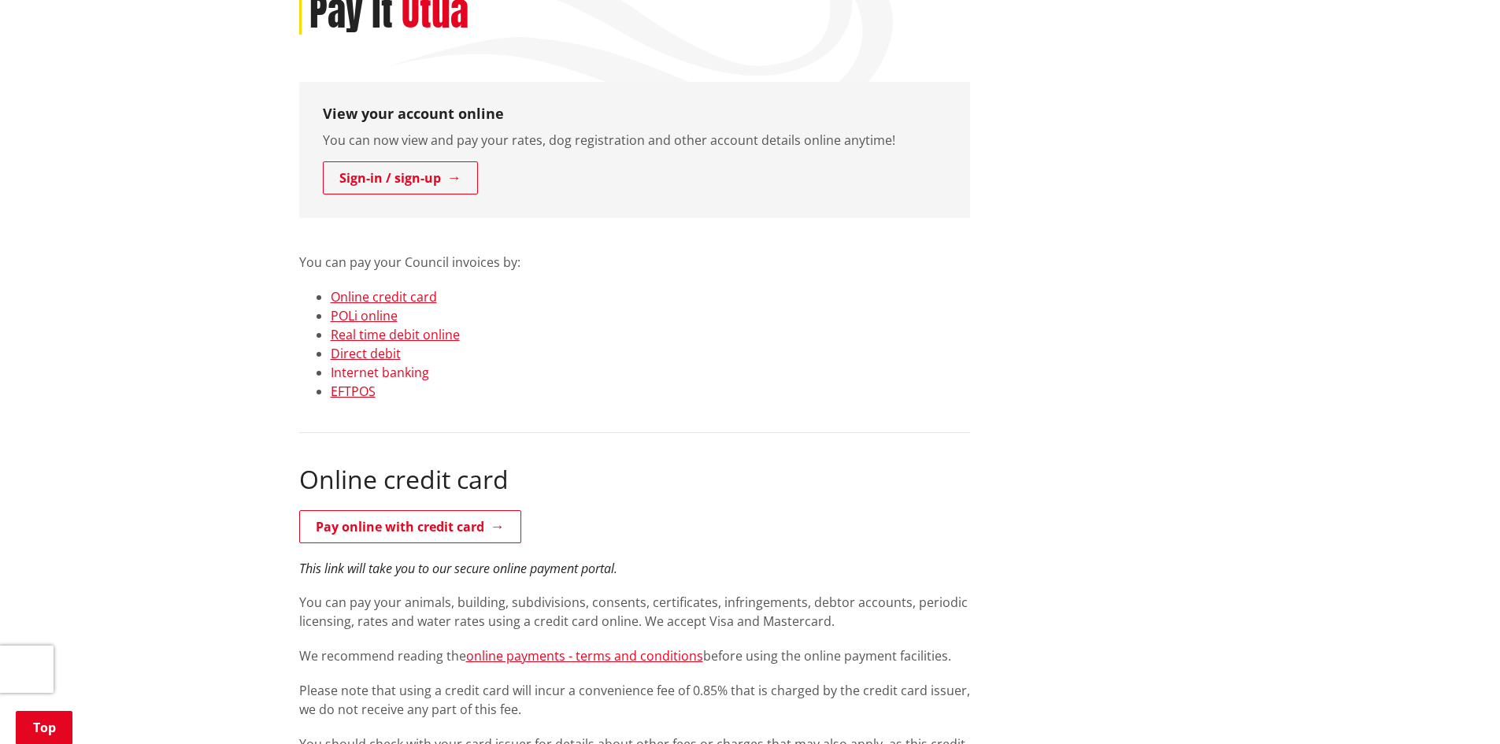 This screenshot has height=744, width=1500. Describe the element at coordinates (635, 253) in the screenshot. I see `p: You can pay your Council invoices by:` at that location.